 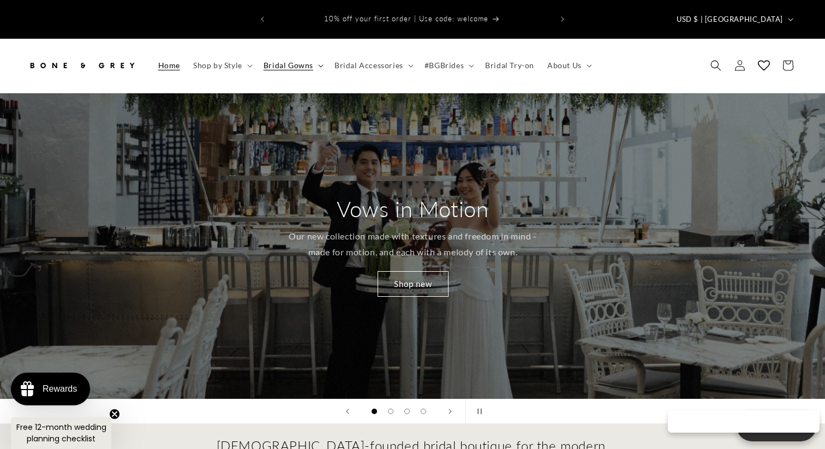 I want to click on span: Home, so click(x=169, y=65).